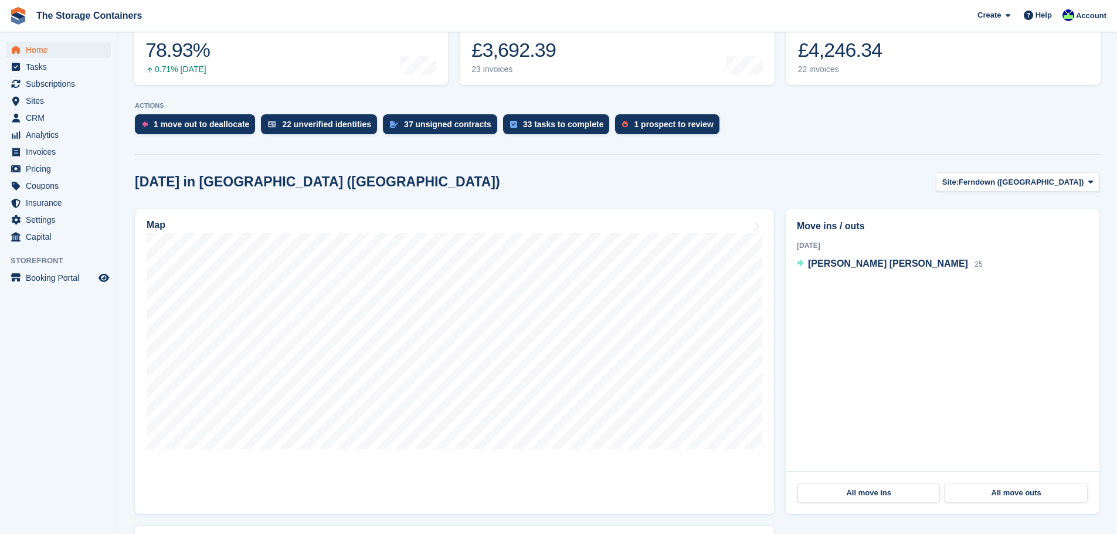  I want to click on h2: Move ins / outs, so click(942, 226).